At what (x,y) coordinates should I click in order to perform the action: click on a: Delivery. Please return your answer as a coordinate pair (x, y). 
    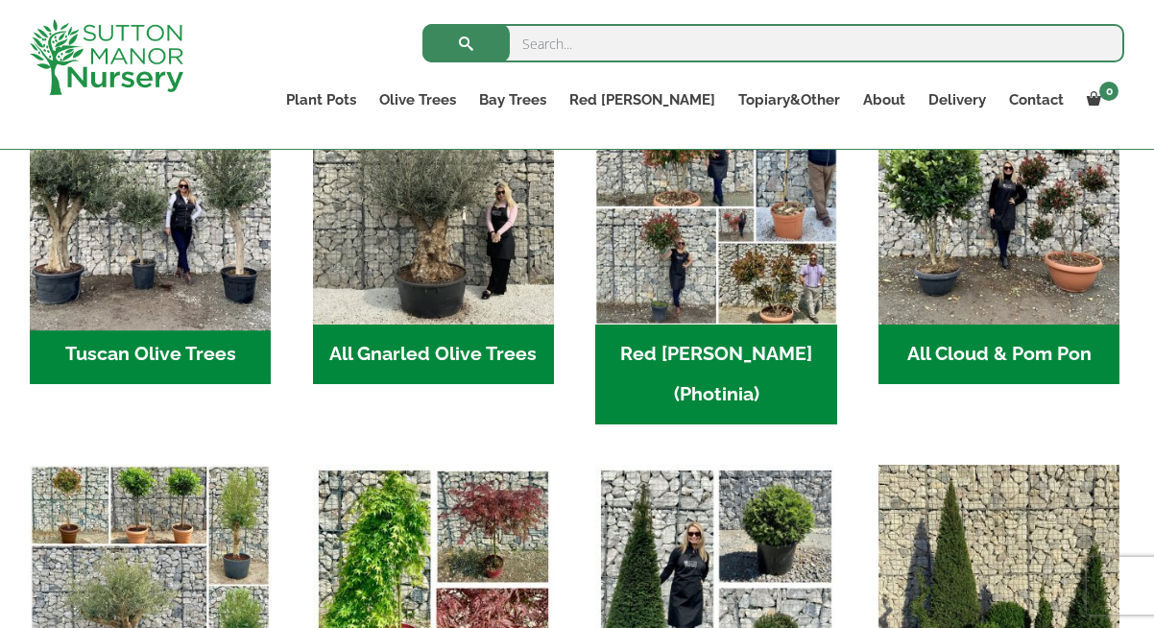
    Looking at the image, I should click on (957, 100).